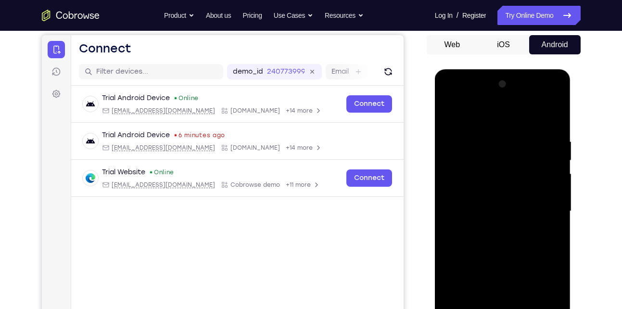  I want to click on time: Fri Aug 15 2025 14:17:06 GMT+0300 (Eastern European Summer Time), so click(160, 100).